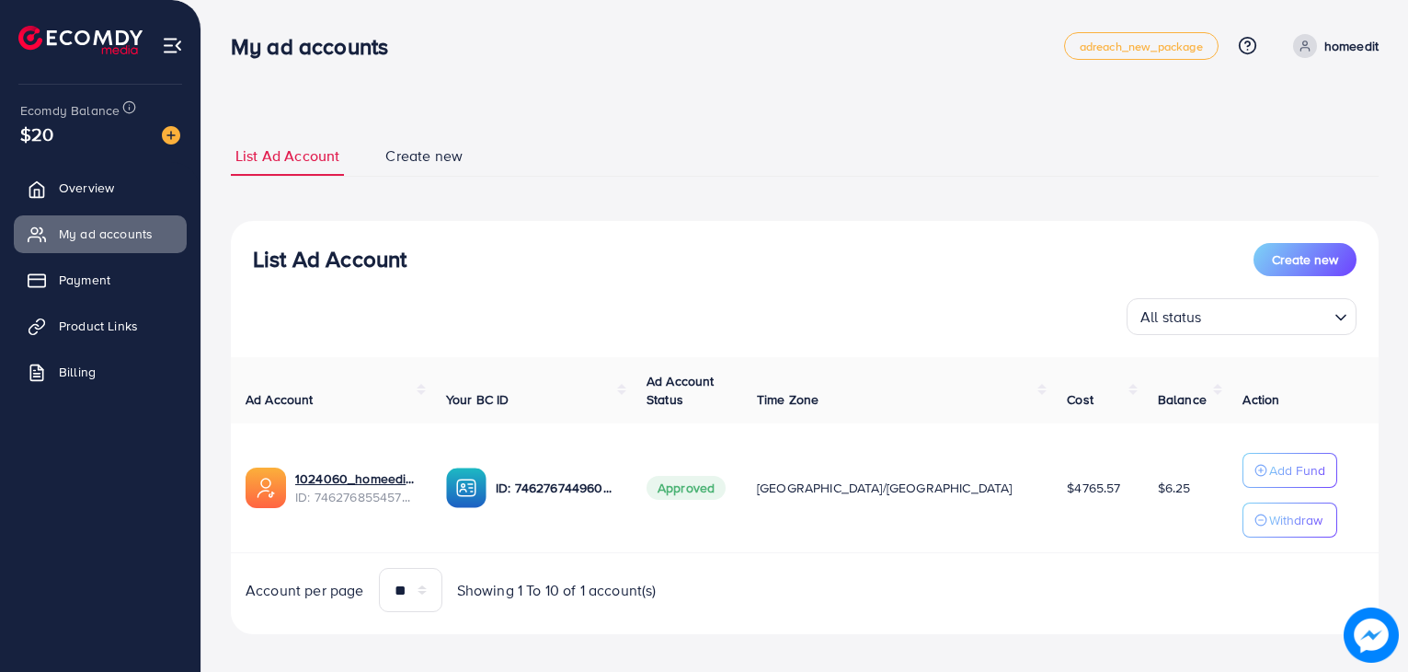  Describe the element at coordinates (1297, 470) in the screenshot. I see `p: Add Fund` at that location.